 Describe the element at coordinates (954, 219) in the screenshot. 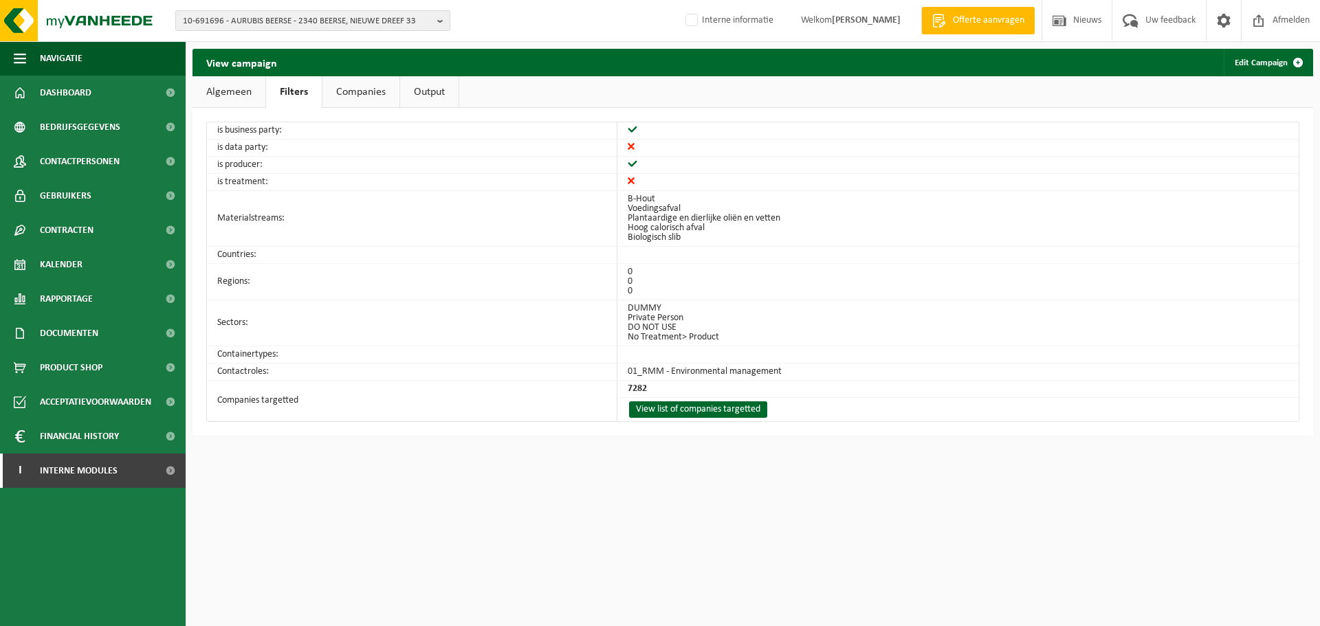

I see `li: Plantaardige en dierlijke oliën en vetten` at that location.